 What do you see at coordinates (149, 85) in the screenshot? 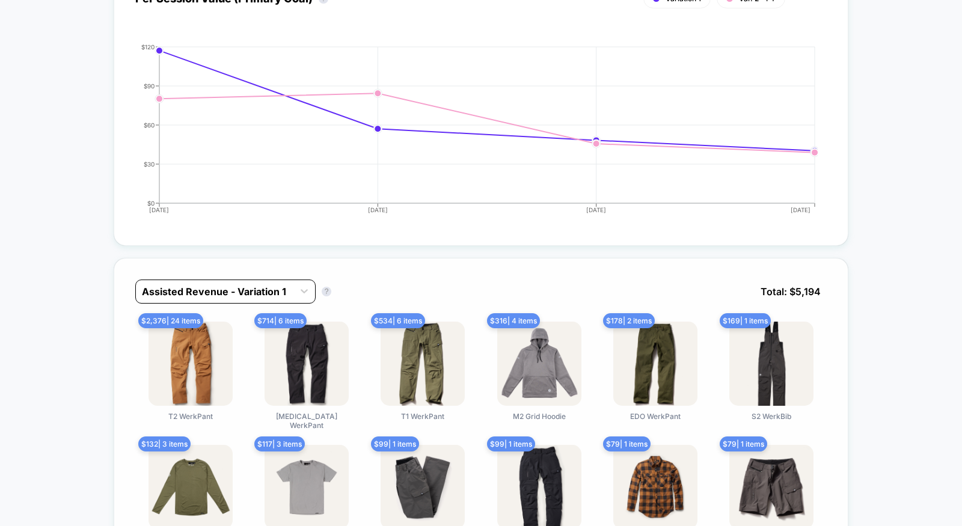
I see `tspan: $90` at bounding box center [149, 85].